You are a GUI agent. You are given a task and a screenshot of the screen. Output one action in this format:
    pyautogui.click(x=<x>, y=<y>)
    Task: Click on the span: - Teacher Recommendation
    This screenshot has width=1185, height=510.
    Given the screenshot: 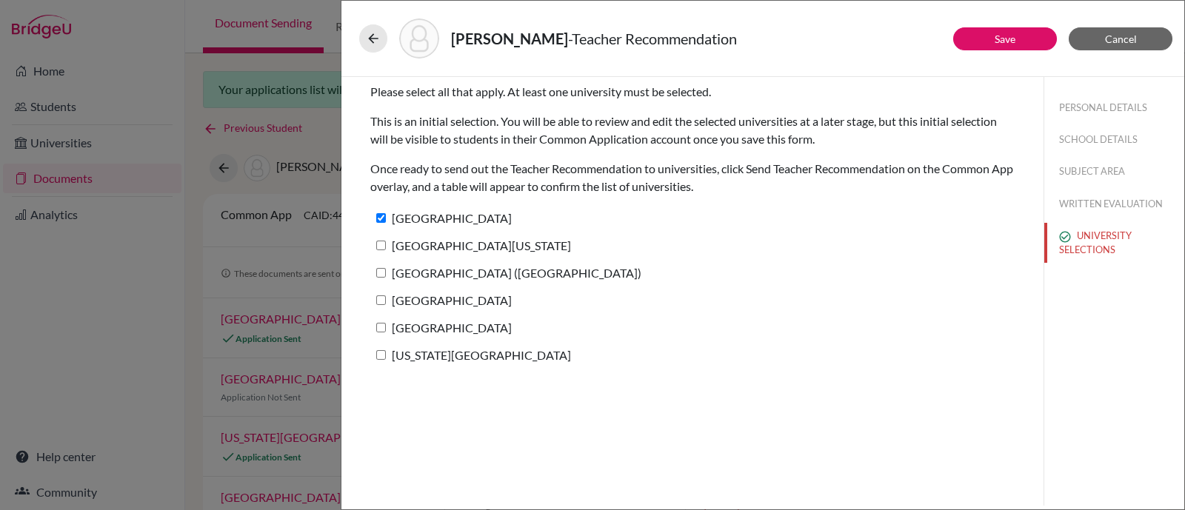 What is the action you would take?
    pyautogui.click(x=653, y=39)
    